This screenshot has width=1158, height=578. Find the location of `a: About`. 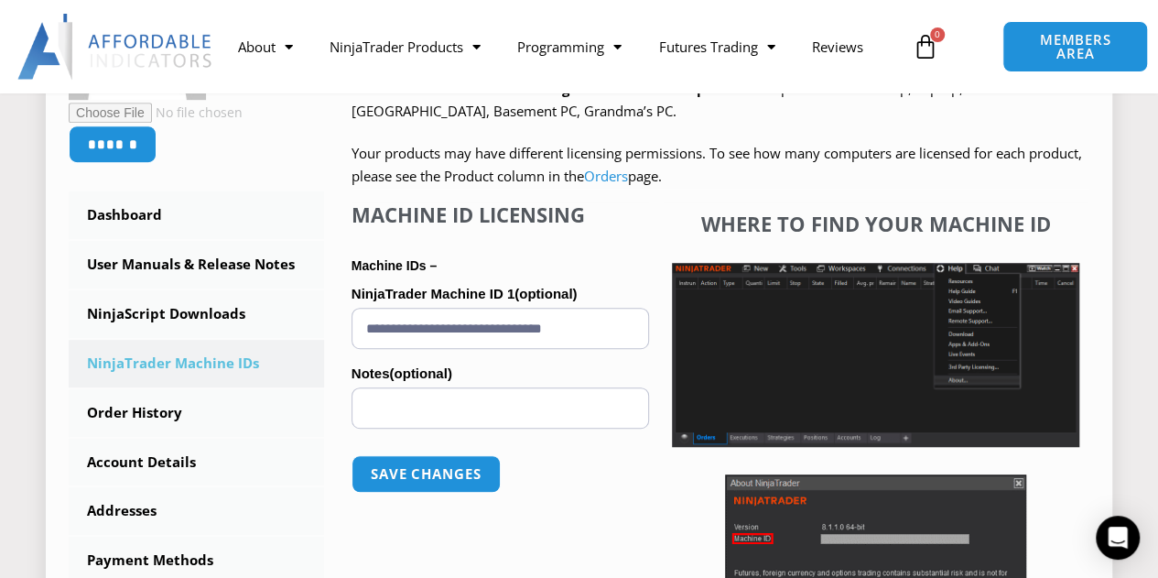

a: About is located at coordinates (265, 47).